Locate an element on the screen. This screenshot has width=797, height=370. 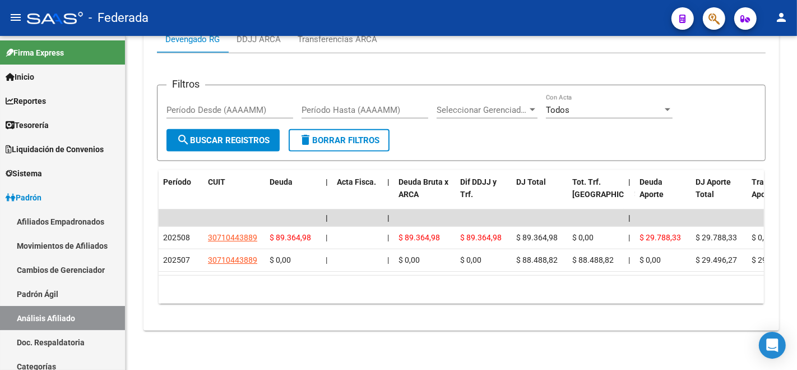
datatable-header-cell: Deuda Aporte is located at coordinates (663, 195).